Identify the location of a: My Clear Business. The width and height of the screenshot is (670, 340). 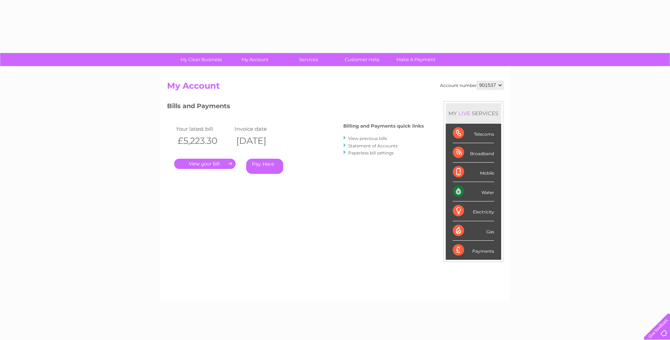
(201, 59).